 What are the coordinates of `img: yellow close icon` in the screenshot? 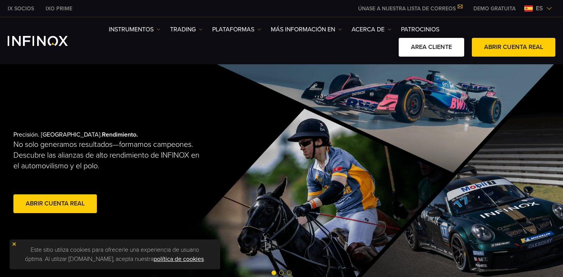 It's located at (14, 244).